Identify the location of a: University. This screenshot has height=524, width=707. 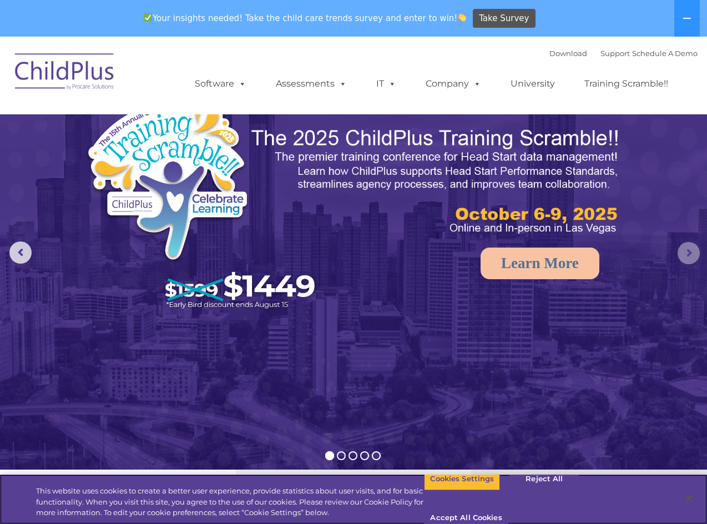
(533, 84).